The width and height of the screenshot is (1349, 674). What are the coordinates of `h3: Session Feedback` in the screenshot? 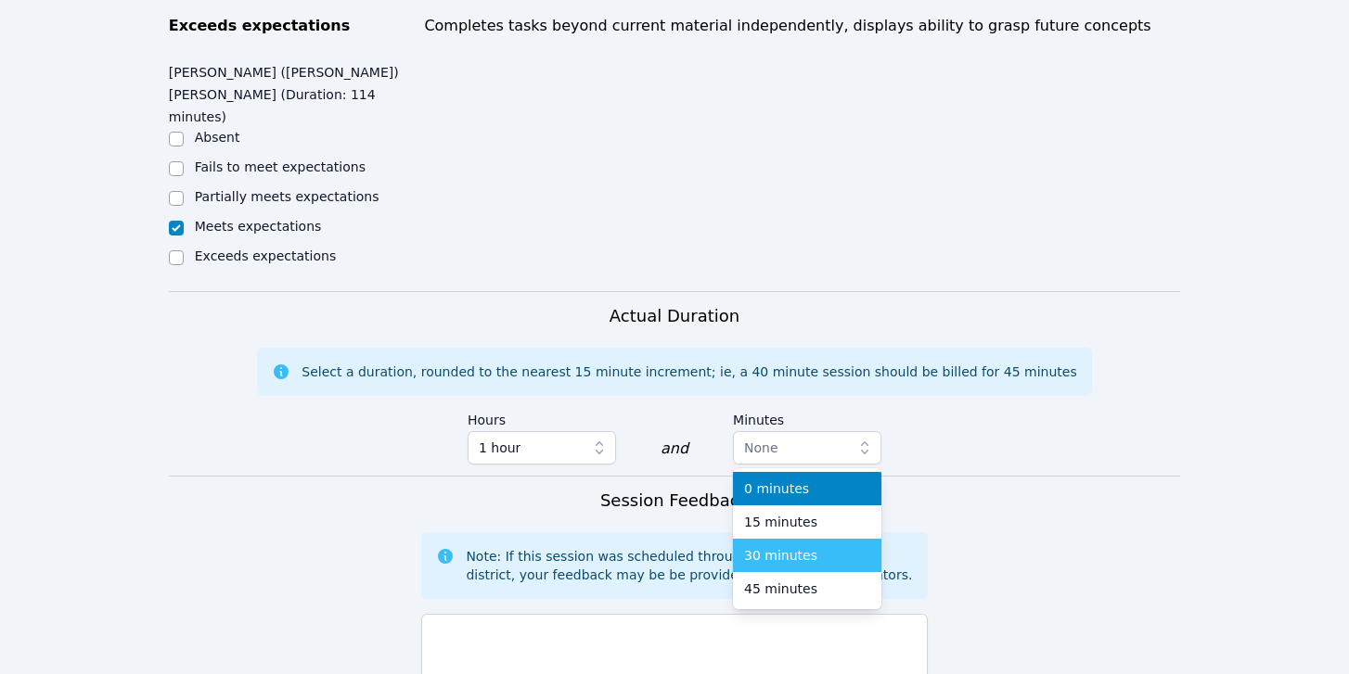 It's located at (674, 501).